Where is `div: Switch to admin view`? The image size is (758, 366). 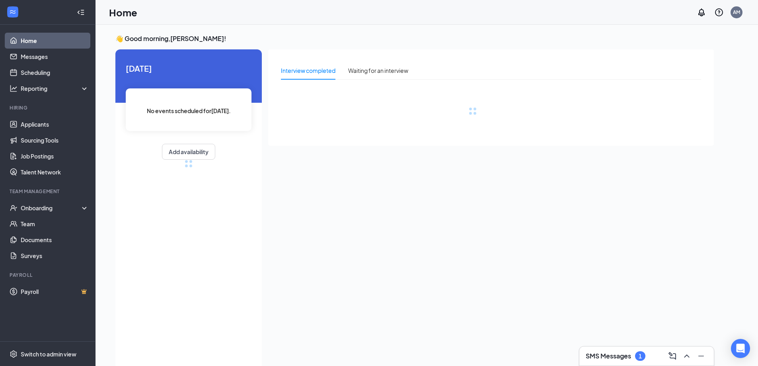 div: Switch to admin view is located at coordinates (49, 354).